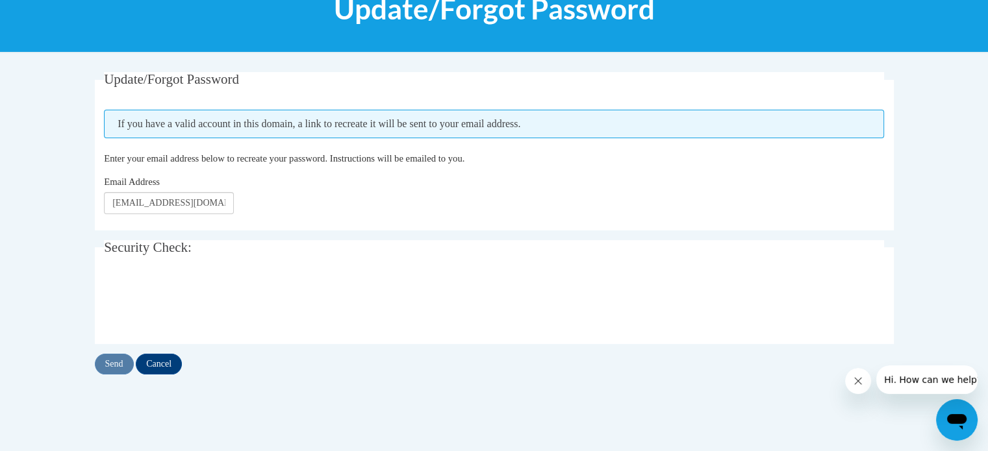 This screenshot has width=988, height=451. Describe the element at coordinates (158, 364) in the screenshot. I see `input: Cancel` at that location.